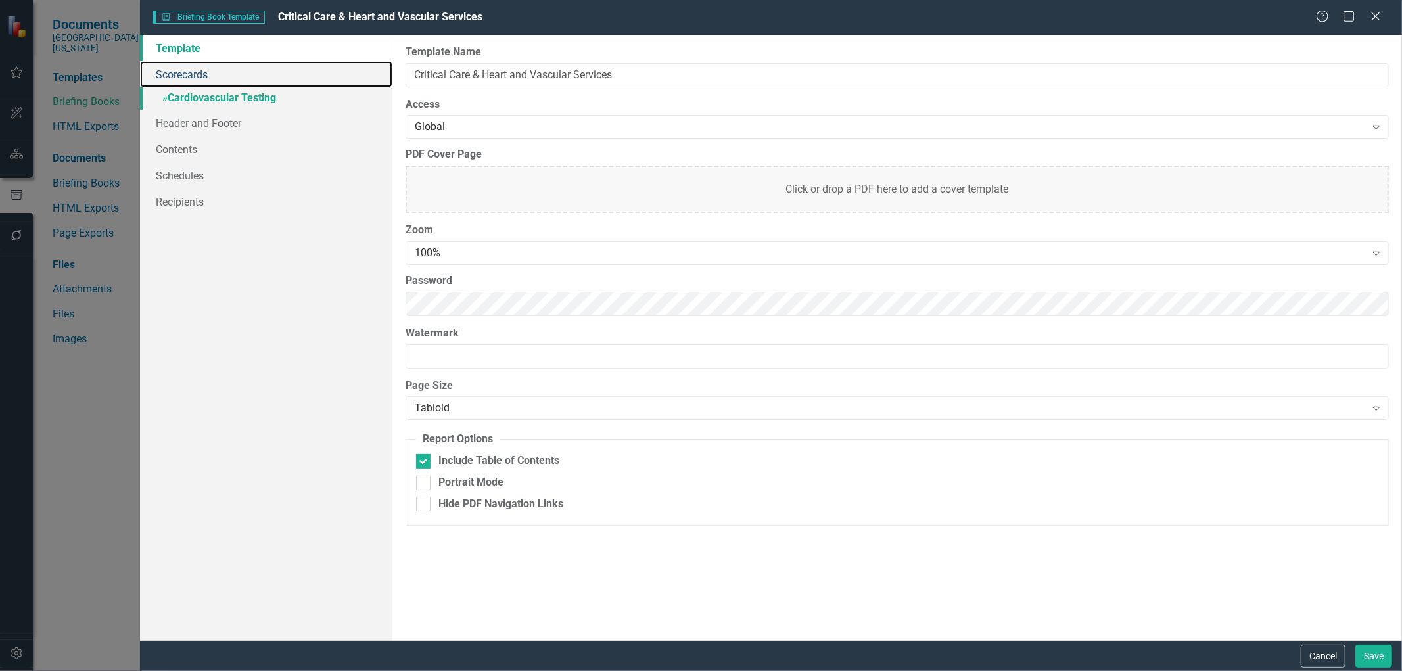 The image size is (1402, 671). I want to click on label: Zoom, so click(897, 230).